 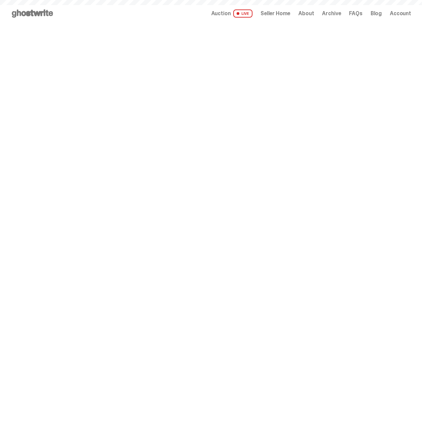 What do you see at coordinates (243, 14) in the screenshot?
I see `span: LIVE` at bounding box center [243, 14].